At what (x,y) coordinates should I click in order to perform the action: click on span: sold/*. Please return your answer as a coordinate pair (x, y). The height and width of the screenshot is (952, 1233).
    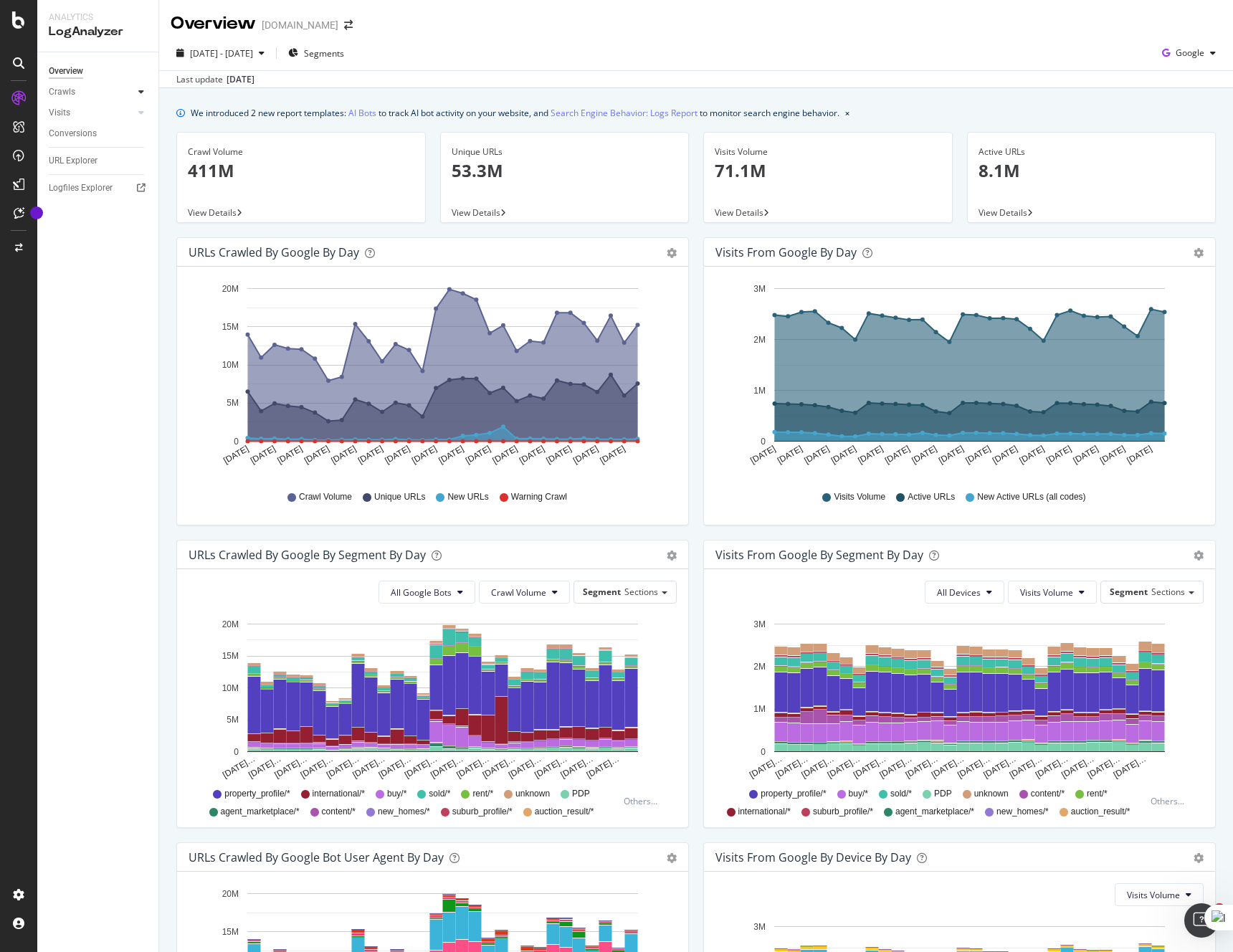
    Looking at the image, I should click on (901, 794).